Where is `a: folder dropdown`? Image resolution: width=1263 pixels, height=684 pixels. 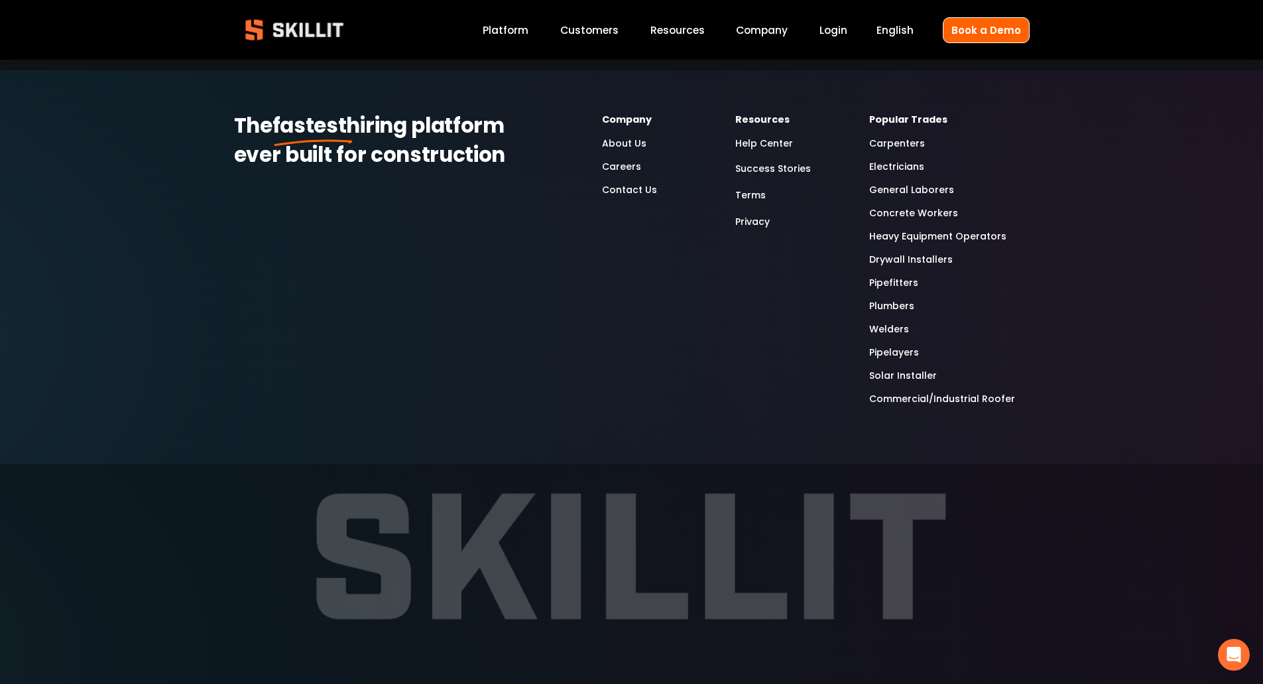
a: folder dropdown is located at coordinates (678, 30).